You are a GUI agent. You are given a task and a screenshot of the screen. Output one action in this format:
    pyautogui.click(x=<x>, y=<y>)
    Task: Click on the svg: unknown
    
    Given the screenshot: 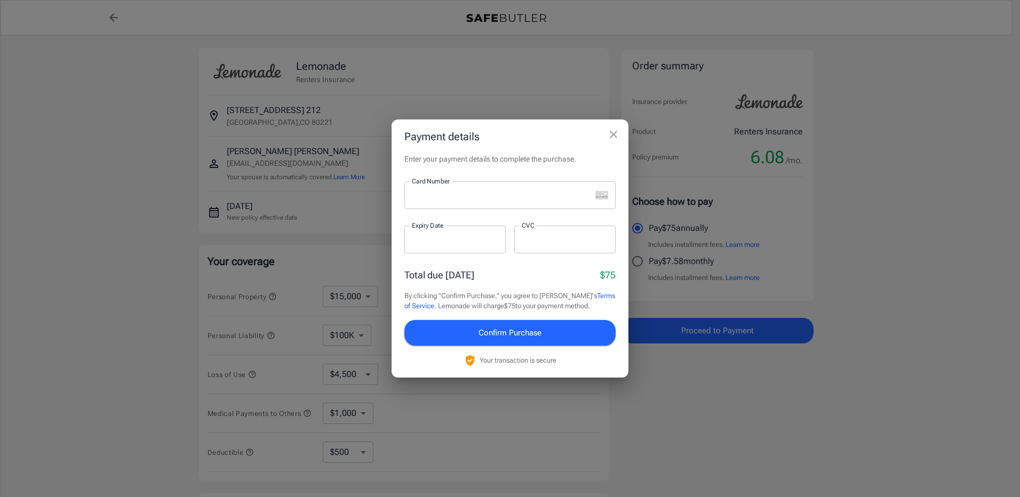 What is the action you would take?
    pyautogui.click(x=602, y=195)
    